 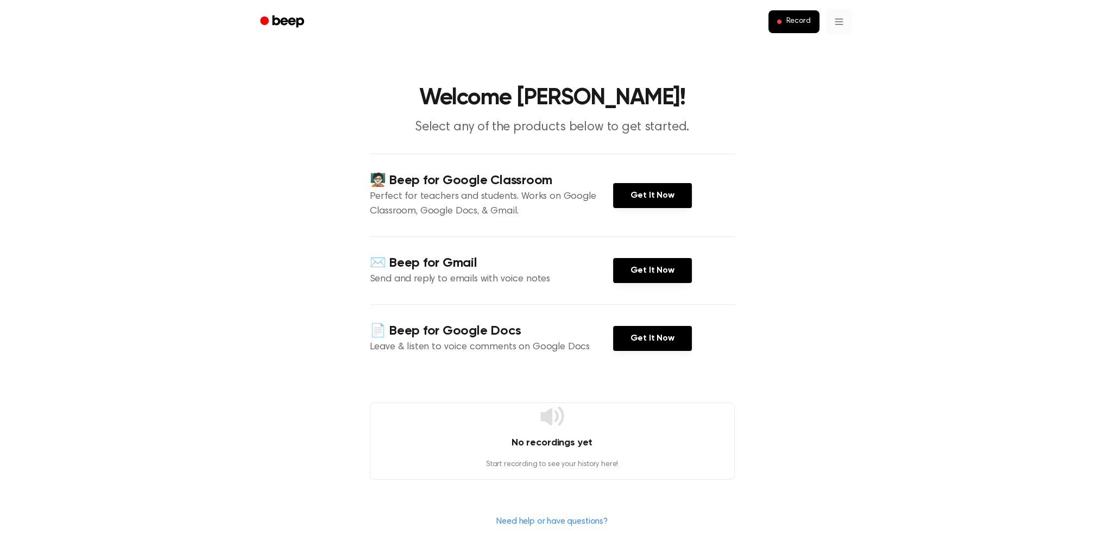 What do you see at coordinates (491, 204) in the screenshot?
I see `p: Perfect for teachers and students. Works on Google Classroom, Google Docs, & Gmail.` at bounding box center [491, 204].